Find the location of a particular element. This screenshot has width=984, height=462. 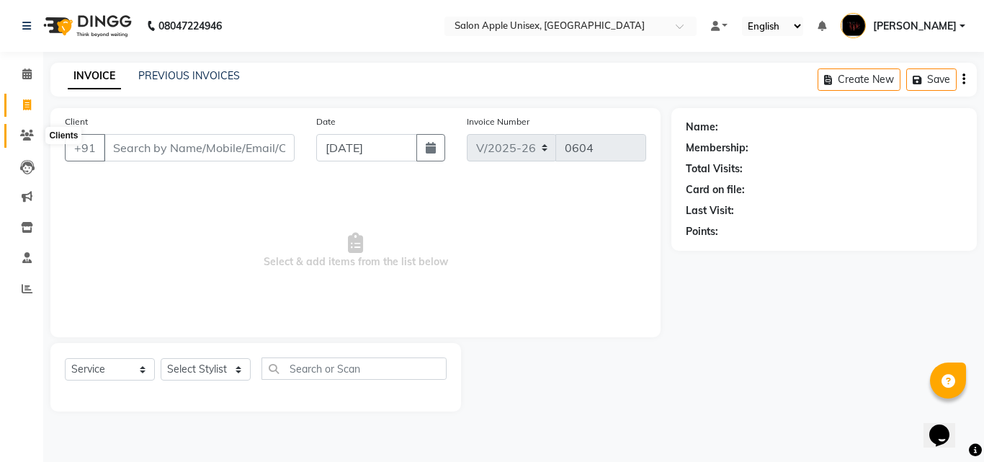

div: Name: is located at coordinates (702, 127).